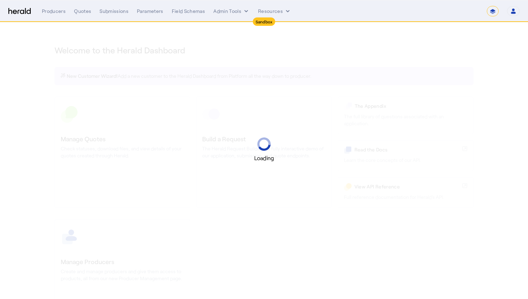  Describe the element at coordinates (114, 11) in the screenshot. I see `div: Submissions` at that location.